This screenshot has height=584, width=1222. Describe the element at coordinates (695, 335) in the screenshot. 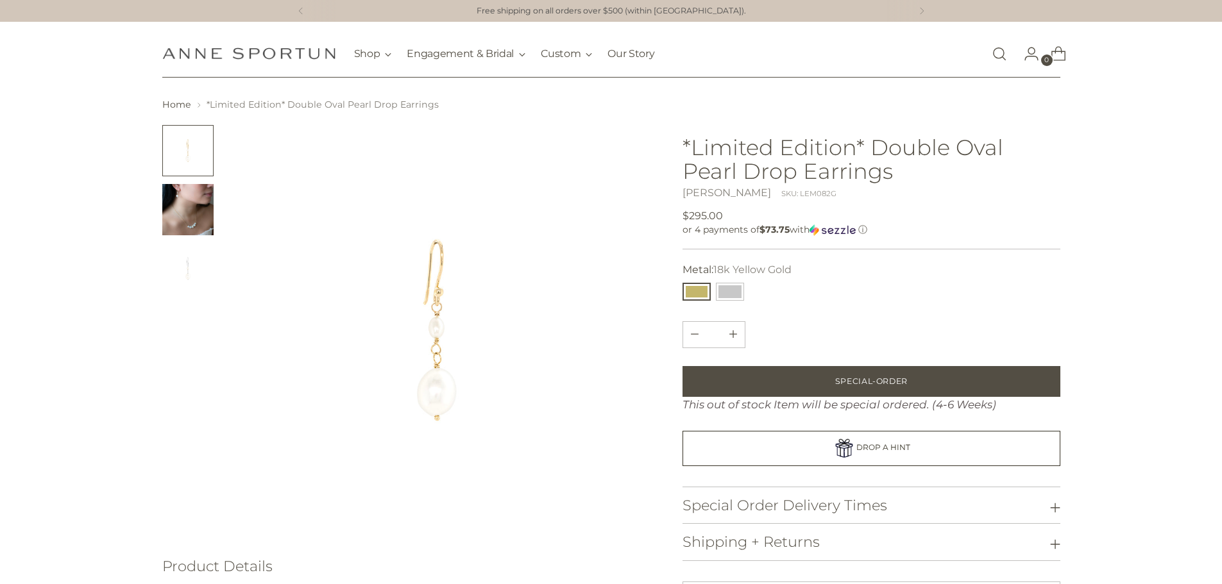

I see `button: Add product quantity` at that location.